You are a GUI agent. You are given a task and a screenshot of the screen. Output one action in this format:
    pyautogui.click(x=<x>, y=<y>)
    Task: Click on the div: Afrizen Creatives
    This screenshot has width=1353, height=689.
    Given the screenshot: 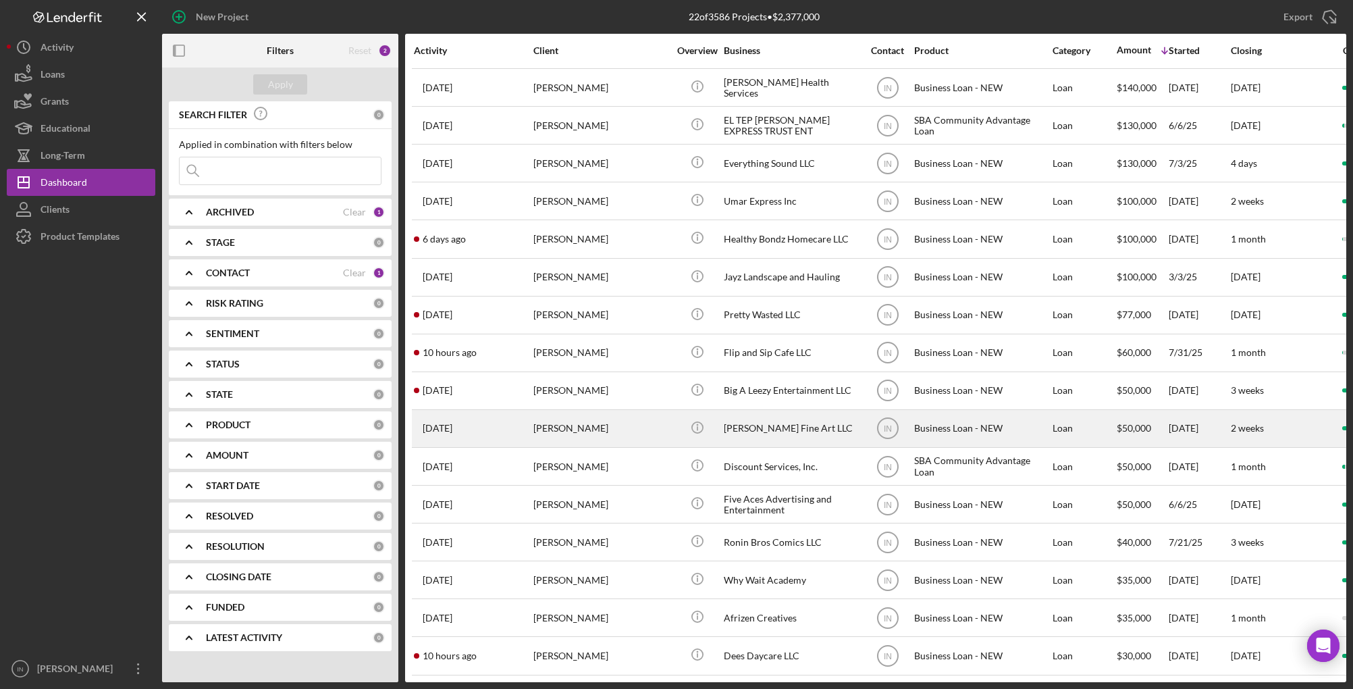 What is the action you would take?
    pyautogui.click(x=791, y=617)
    